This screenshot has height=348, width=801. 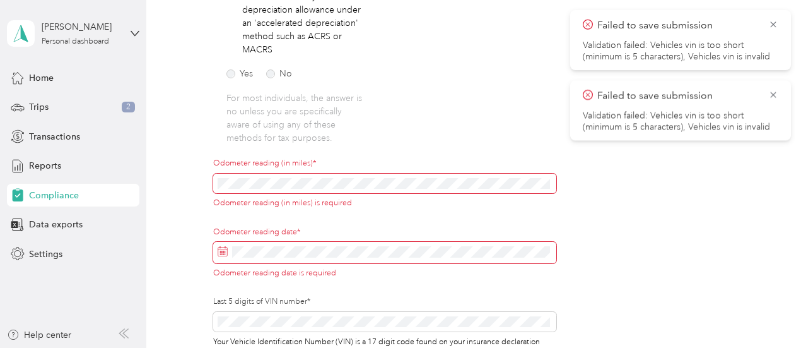 What do you see at coordinates (54, 195) in the screenshot?
I see `span: Compliance` at bounding box center [54, 195].